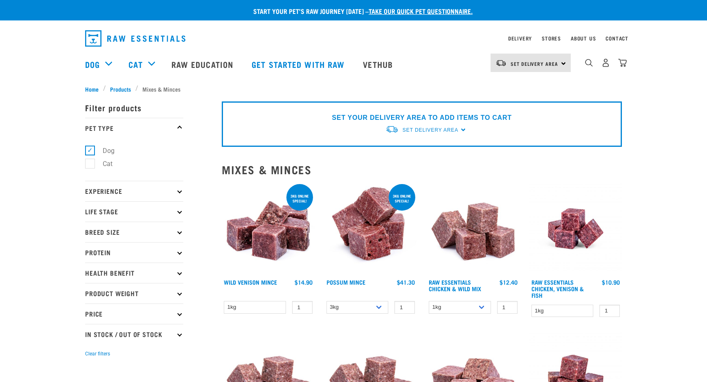 The width and height of the screenshot is (707, 382). What do you see at coordinates (135, 64) in the screenshot?
I see `a: Cat` at bounding box center [135, 64].